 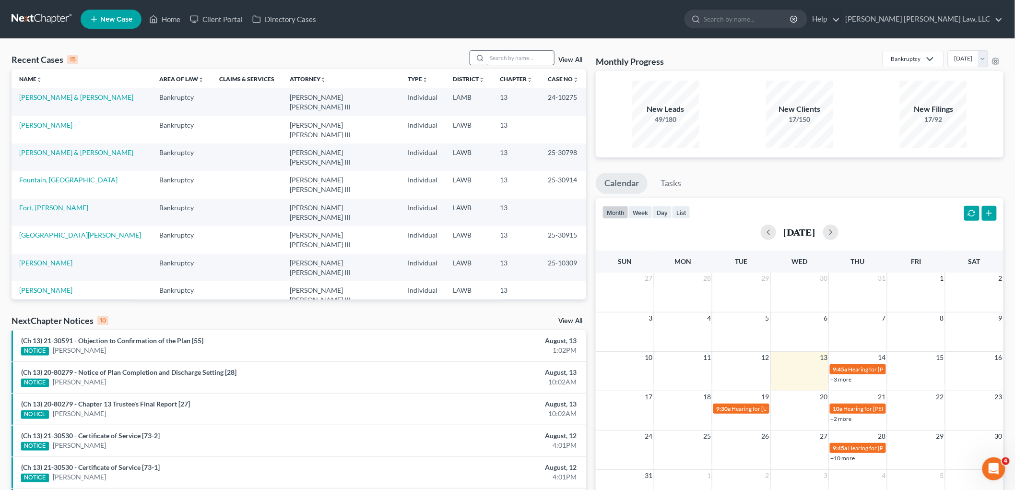 What do you see at coordinates (246, 79) in the screenshot?
I see `th: Claims & Services` at bounding box center [246, 79].